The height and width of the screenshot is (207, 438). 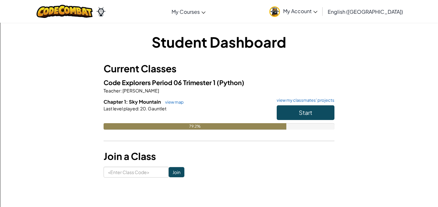 I want to click on img: Ozaria, so click(x=101, y=12).